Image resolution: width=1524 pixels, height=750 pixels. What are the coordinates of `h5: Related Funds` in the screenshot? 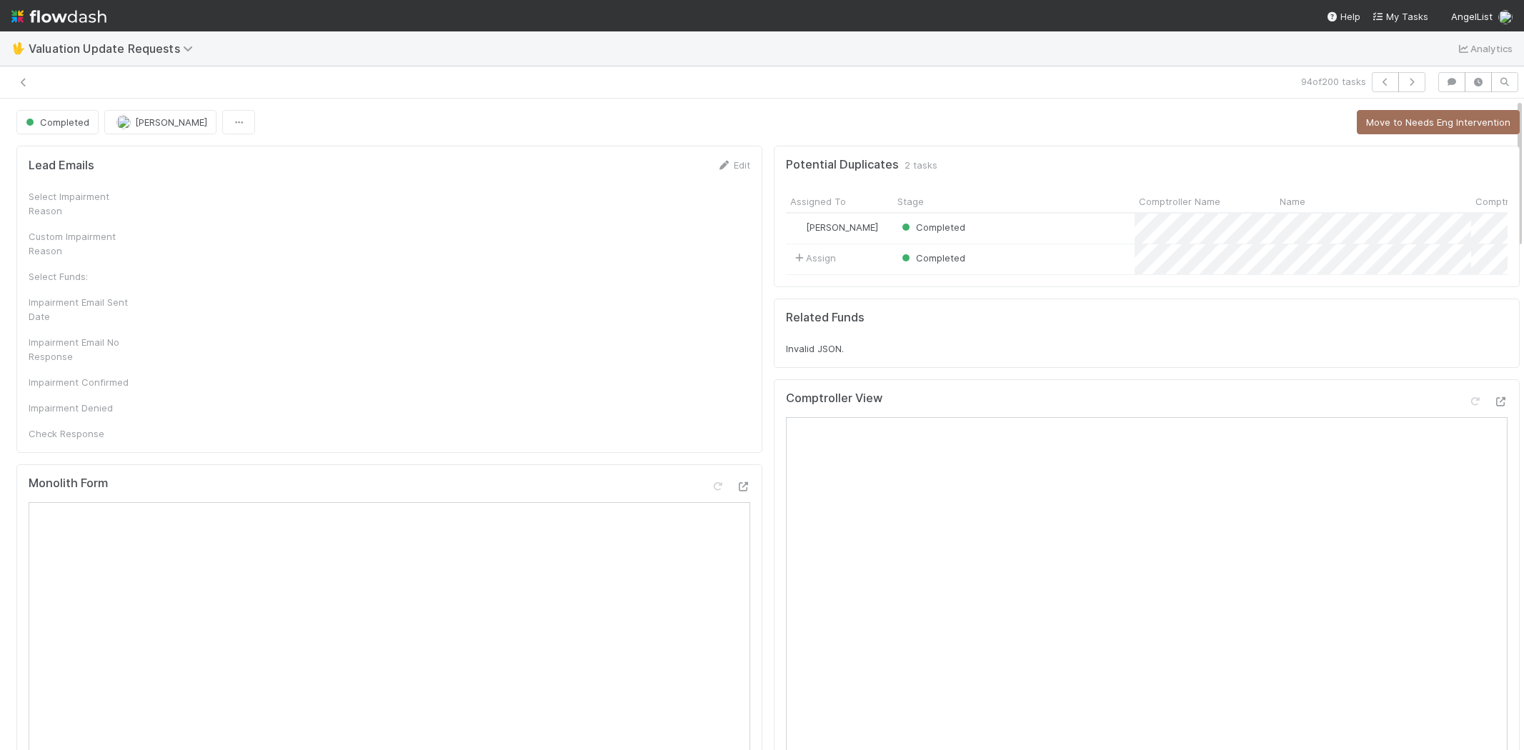 It's located at (825, 318).